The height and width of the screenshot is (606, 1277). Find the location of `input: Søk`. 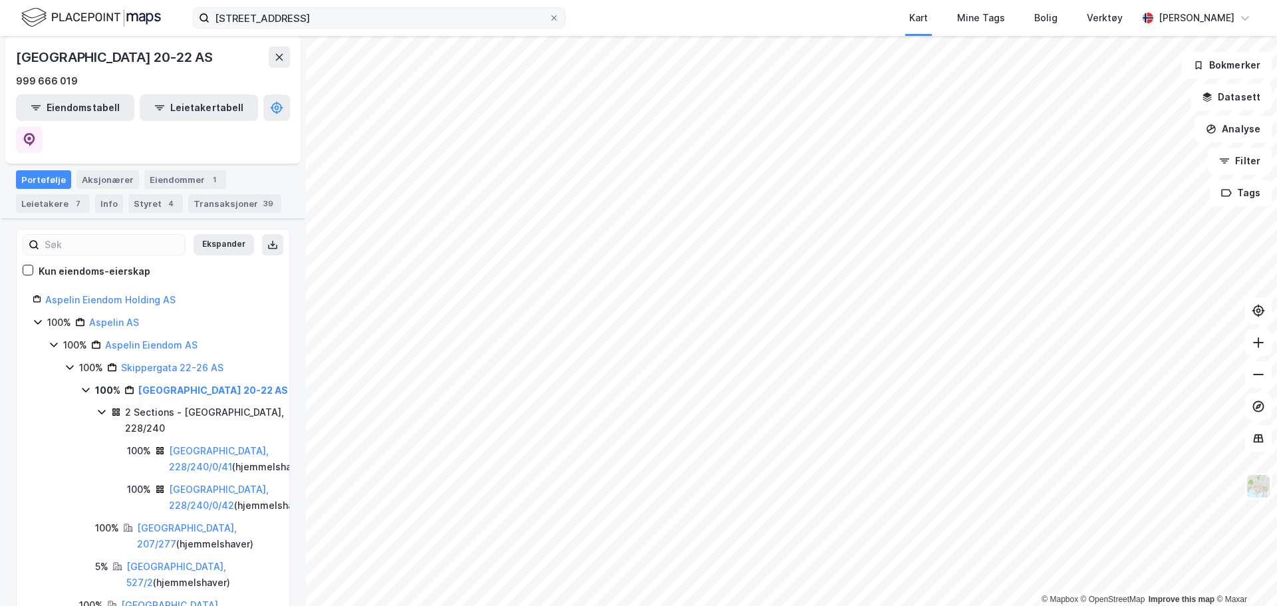

input: Søk is located at coordinates (112, 245).